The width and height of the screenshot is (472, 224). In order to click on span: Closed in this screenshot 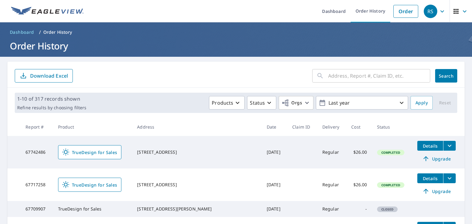, I will do `click(387, 210)`.